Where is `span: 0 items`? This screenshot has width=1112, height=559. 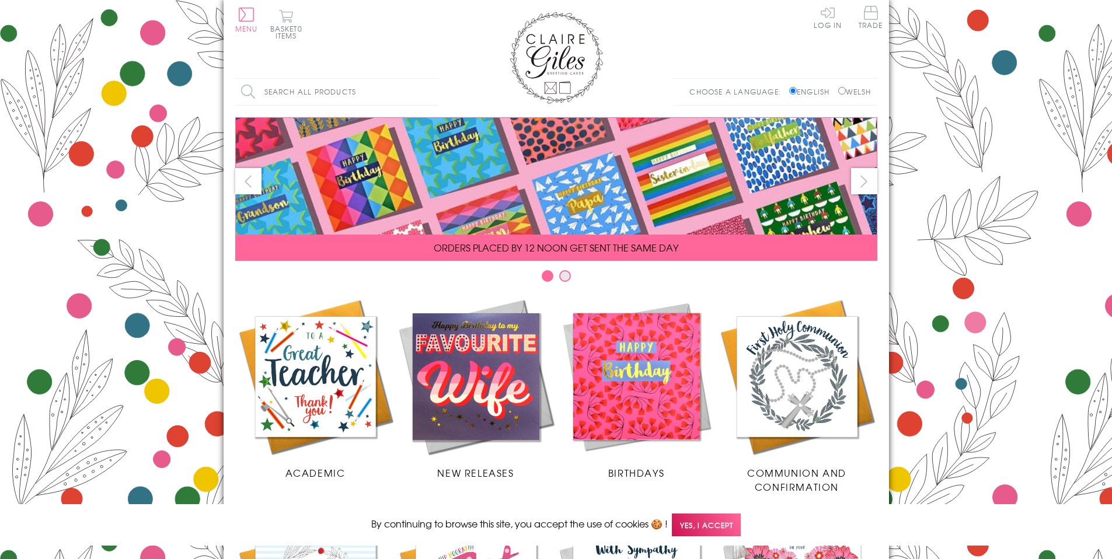 span: 0 items is located at coordinates (289, 32).